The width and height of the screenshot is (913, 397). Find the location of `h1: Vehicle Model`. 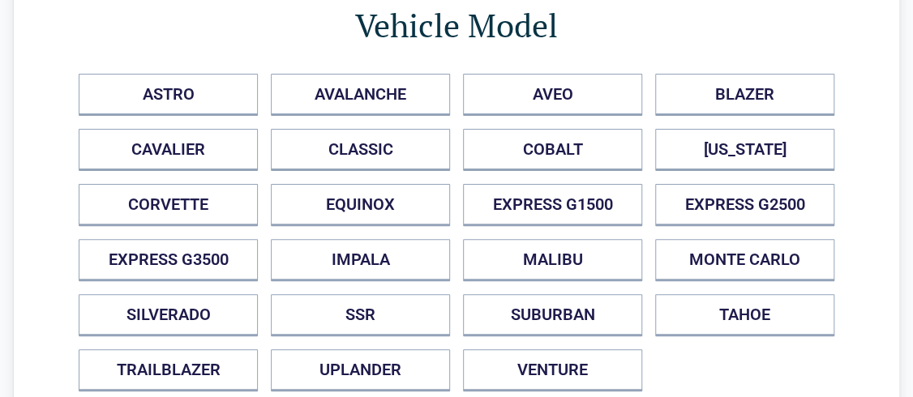

h1: Vehicle Model is located at coordinates (457, 25).